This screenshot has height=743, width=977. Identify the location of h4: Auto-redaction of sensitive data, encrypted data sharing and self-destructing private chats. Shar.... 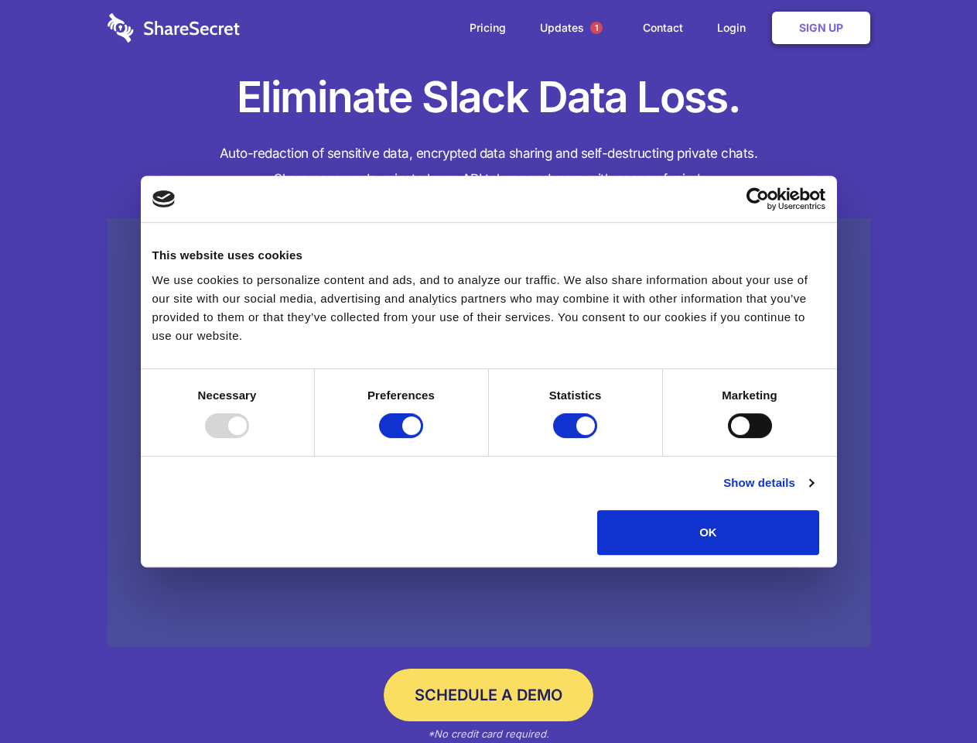
(489, 166).